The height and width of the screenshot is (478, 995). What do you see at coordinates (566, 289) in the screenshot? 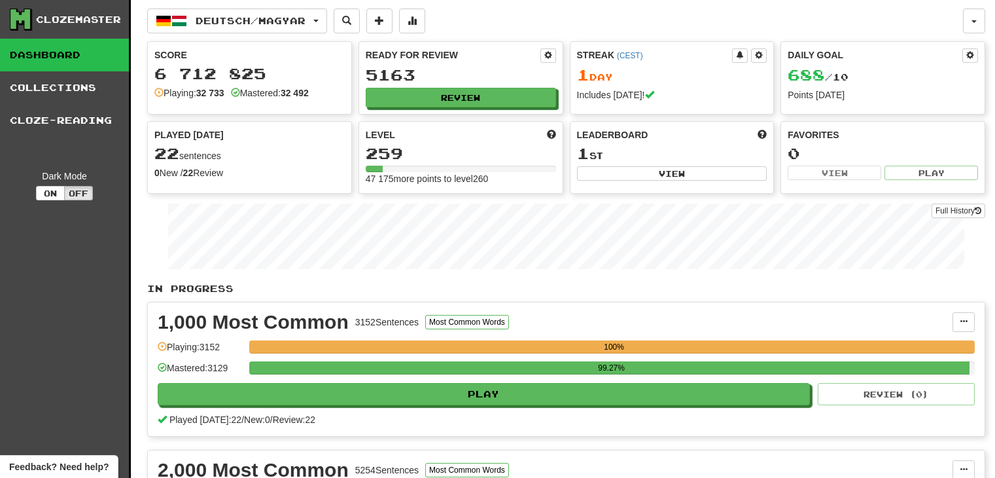
I see `p: In Progress` at bounding box center [566, 289].